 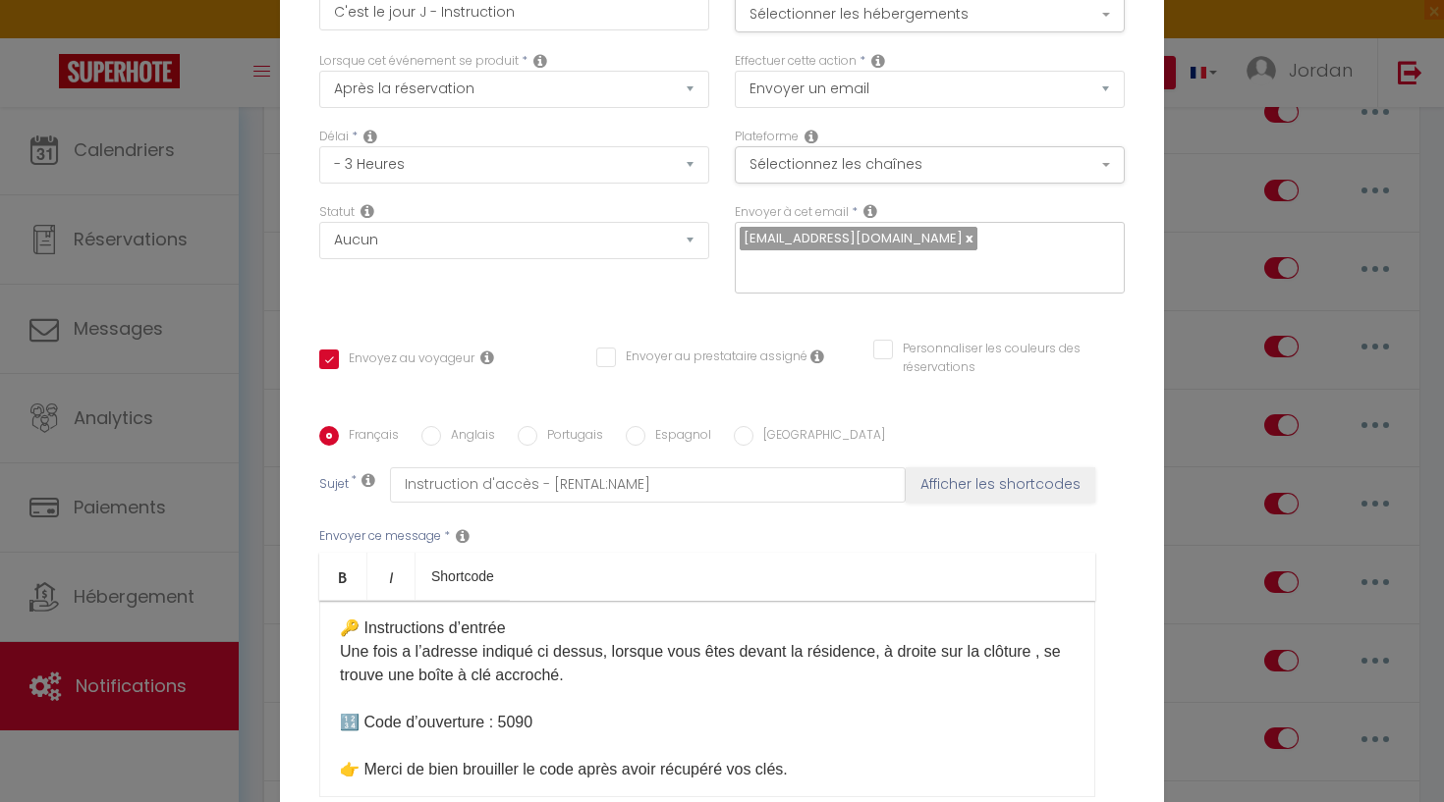 What do you see at coordinates (811, 137) in the screenshot?
I see `i: Action Channel` at bounding box center [811, 137].